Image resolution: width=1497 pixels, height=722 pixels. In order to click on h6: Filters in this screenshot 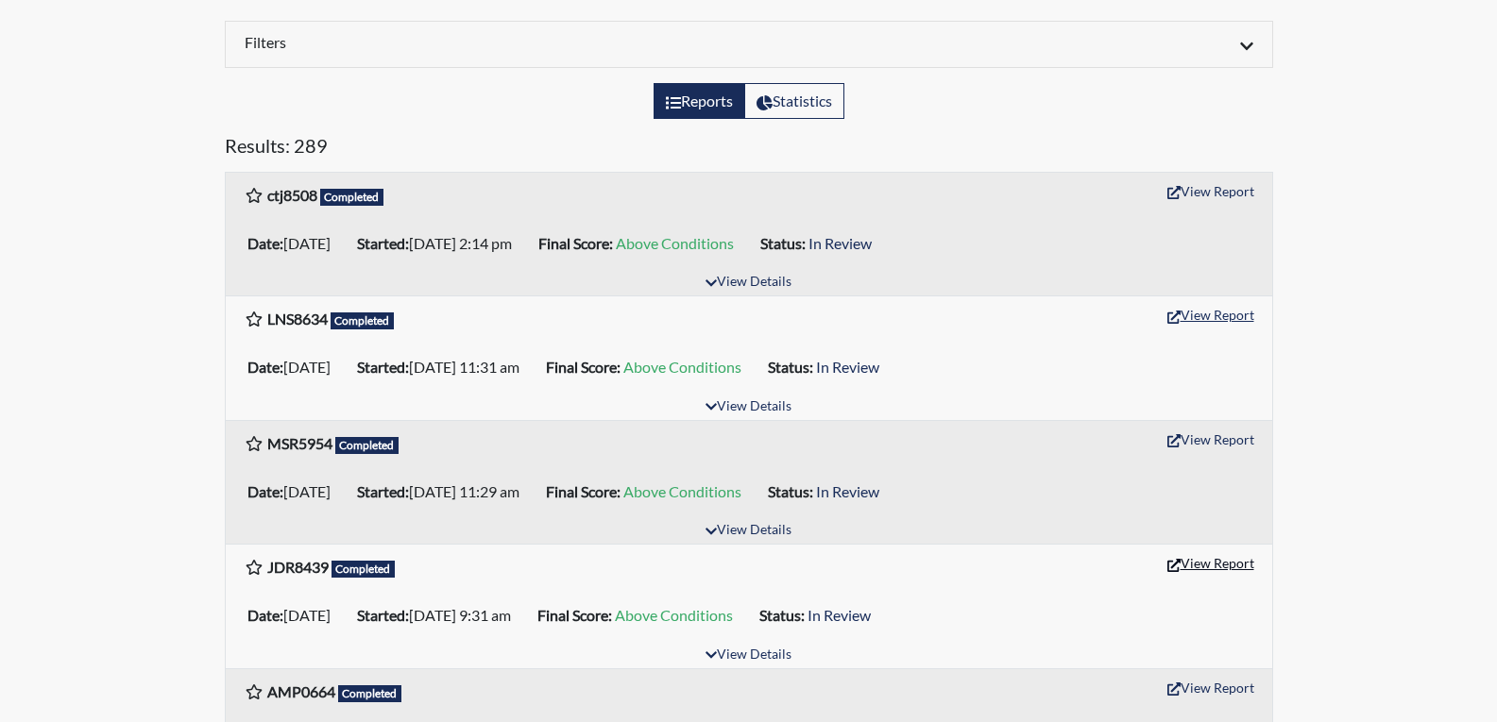, I will do `click(489, 42)`.